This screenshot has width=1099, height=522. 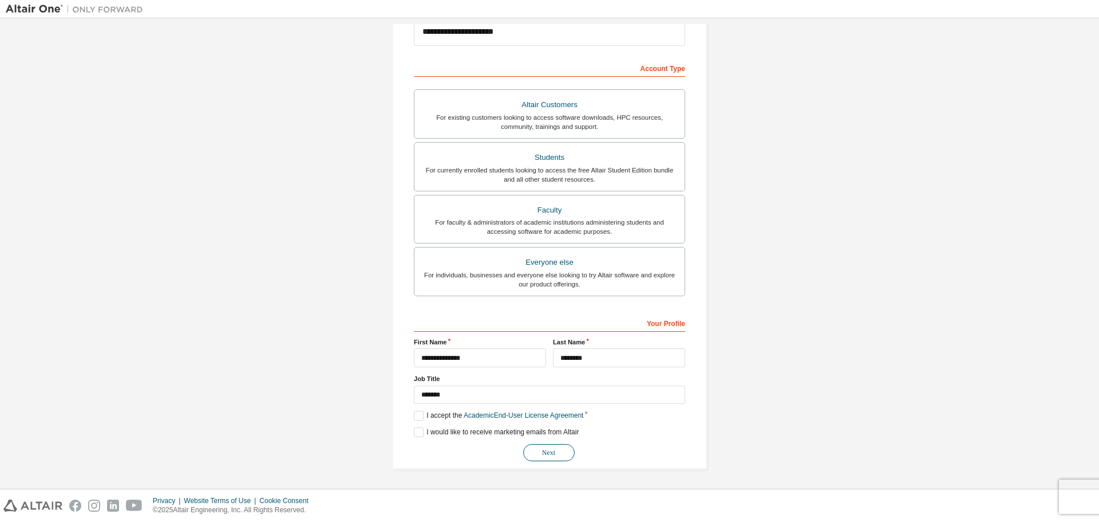 I want to click on div: For existing customers looking to access software downloads, HPC resources, community, trainings ..., so click(x=550, y=122).